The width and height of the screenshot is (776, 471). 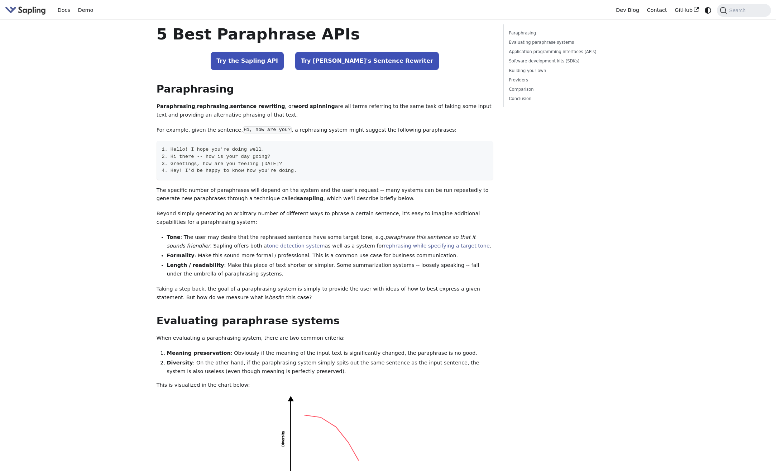 What do you see at coordinates (314, 106) in the screenshot?
I see `strong: word spinning` at bounding box center [314, 106].